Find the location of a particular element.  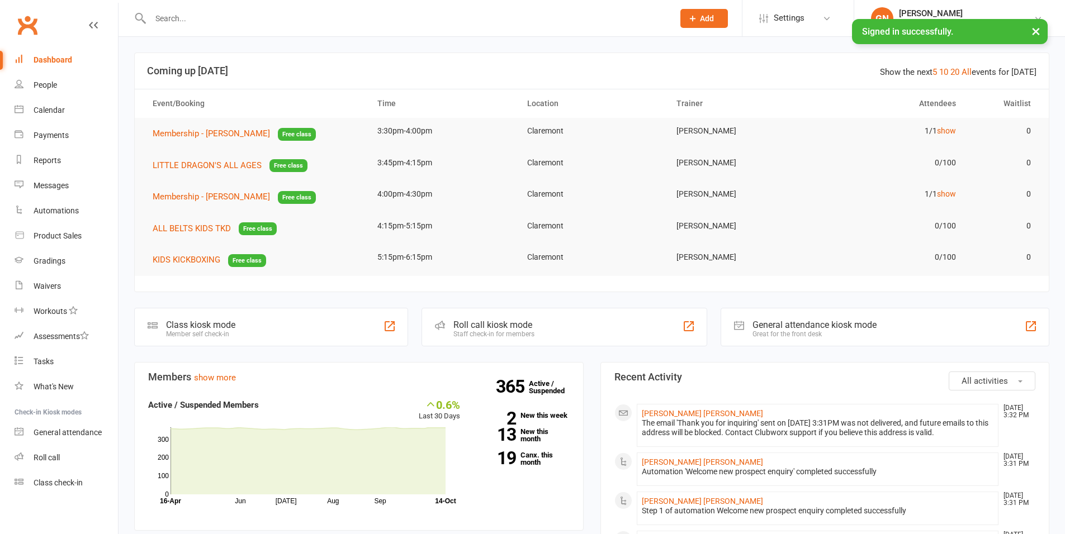

span: LITTLE DRAGON'S ALL AGES is located at coordinates (207, 165).